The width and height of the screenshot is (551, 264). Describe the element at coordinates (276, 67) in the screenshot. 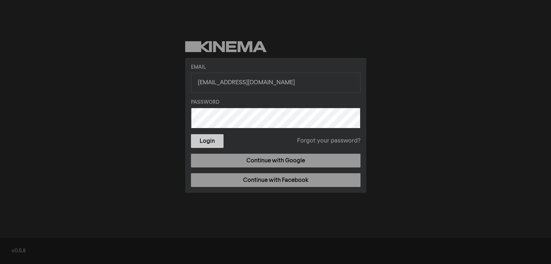

I see `label: Email` at that location.